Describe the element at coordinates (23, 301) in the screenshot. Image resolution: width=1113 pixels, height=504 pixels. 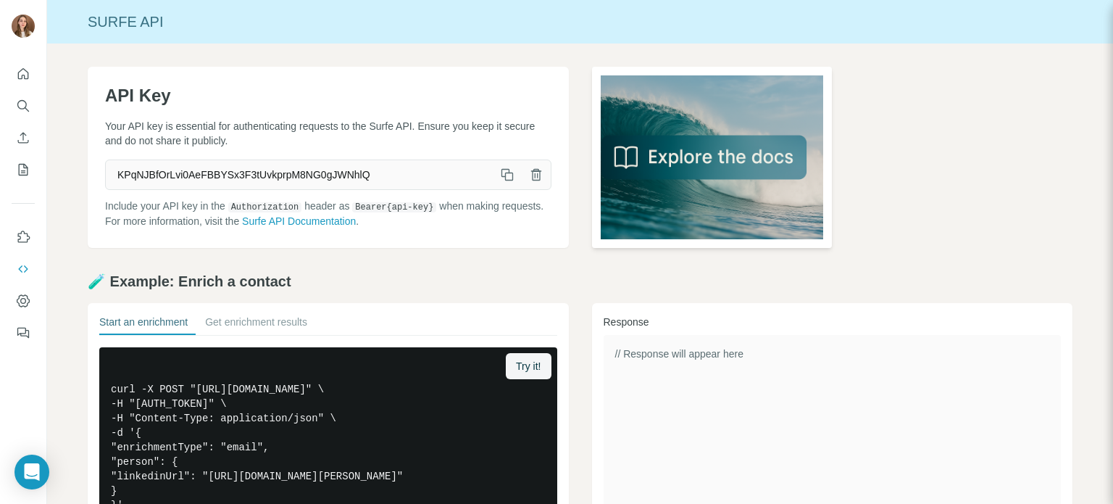
I see `button: Dashboard` at that location.